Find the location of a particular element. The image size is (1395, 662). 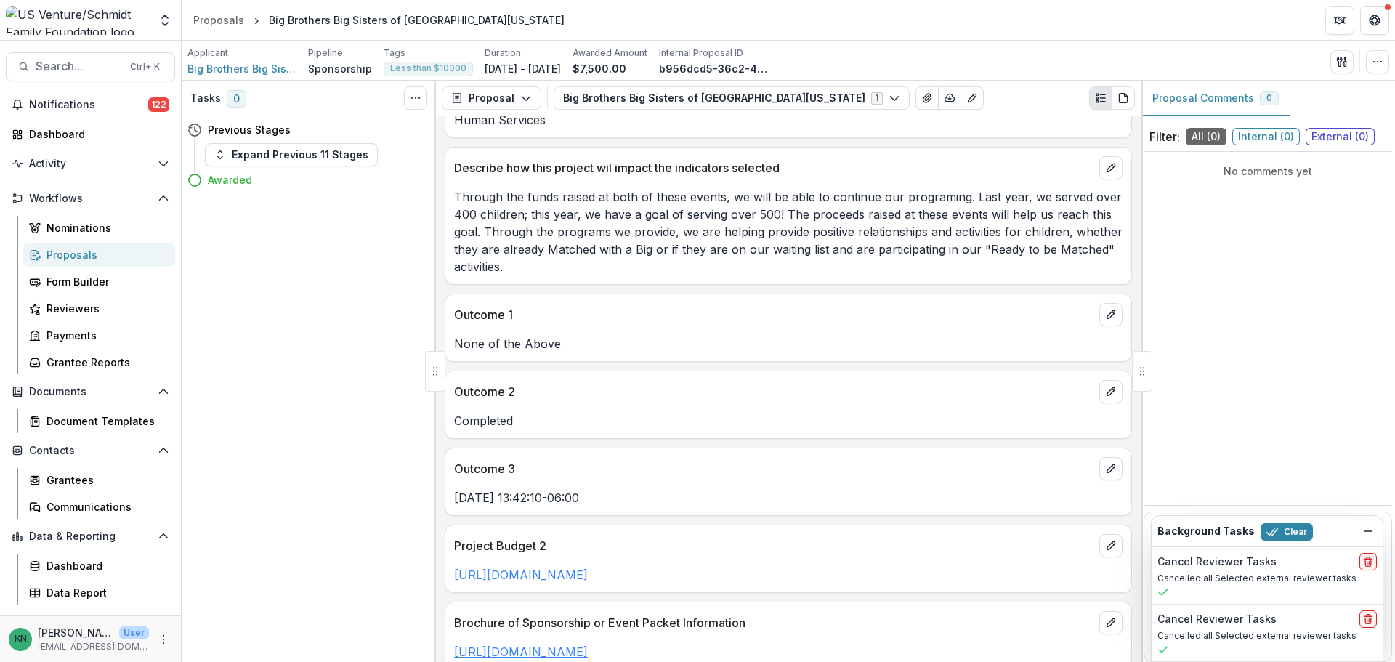

img: US Venture/Schmidt Family Foundation logo is located at coordinates (77, 20).